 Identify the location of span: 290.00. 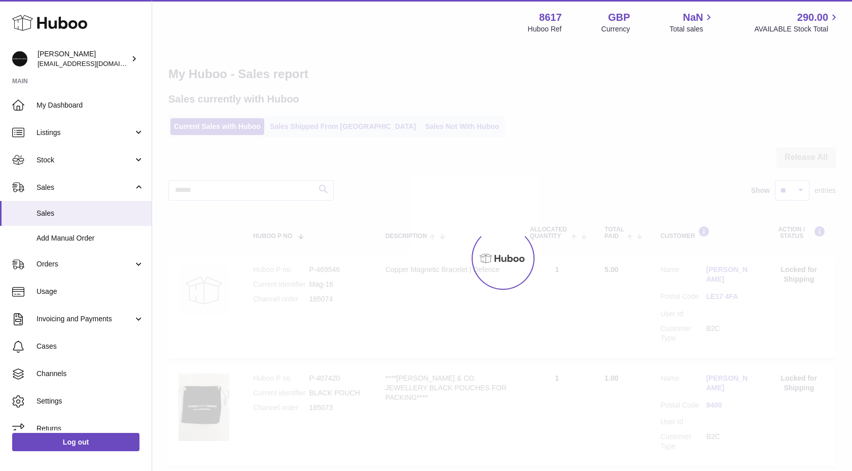
(812, 17).